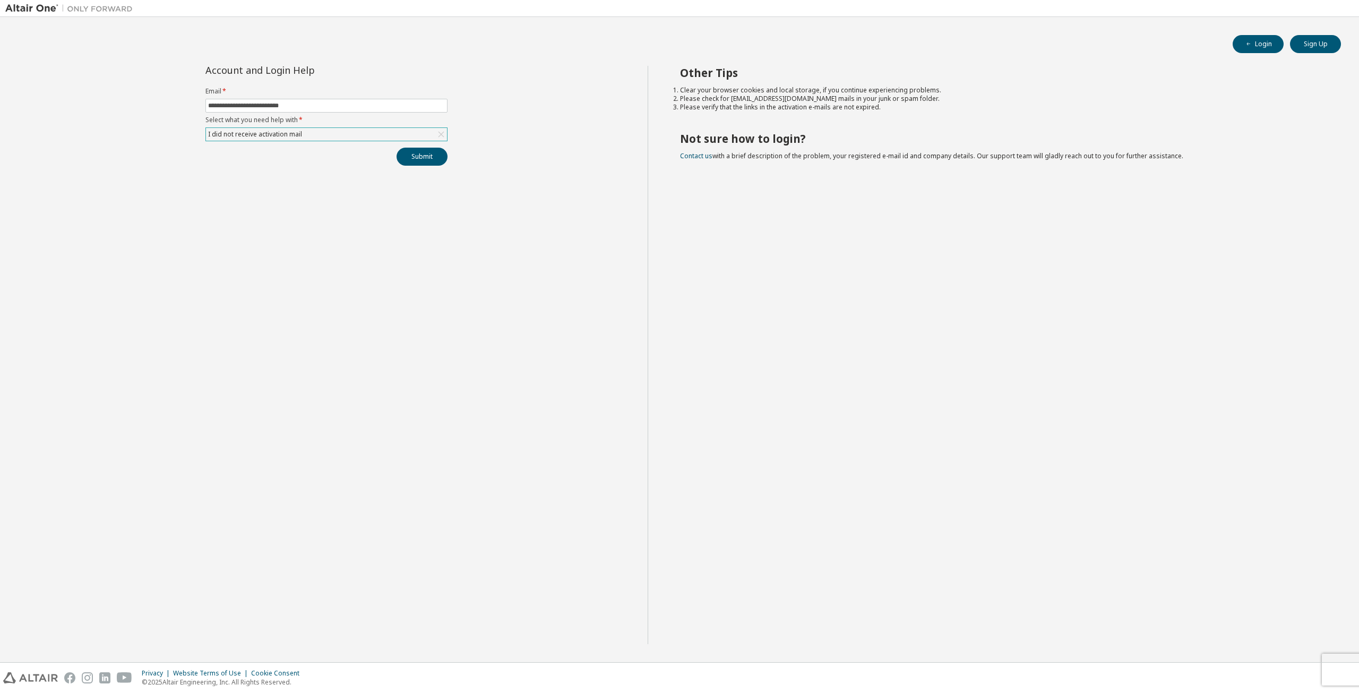 The width and height of the screenshot is (1359, 693). Describe the element at coordinates (72, 8) in the screenshot. I see `img: Altair One` at that location.